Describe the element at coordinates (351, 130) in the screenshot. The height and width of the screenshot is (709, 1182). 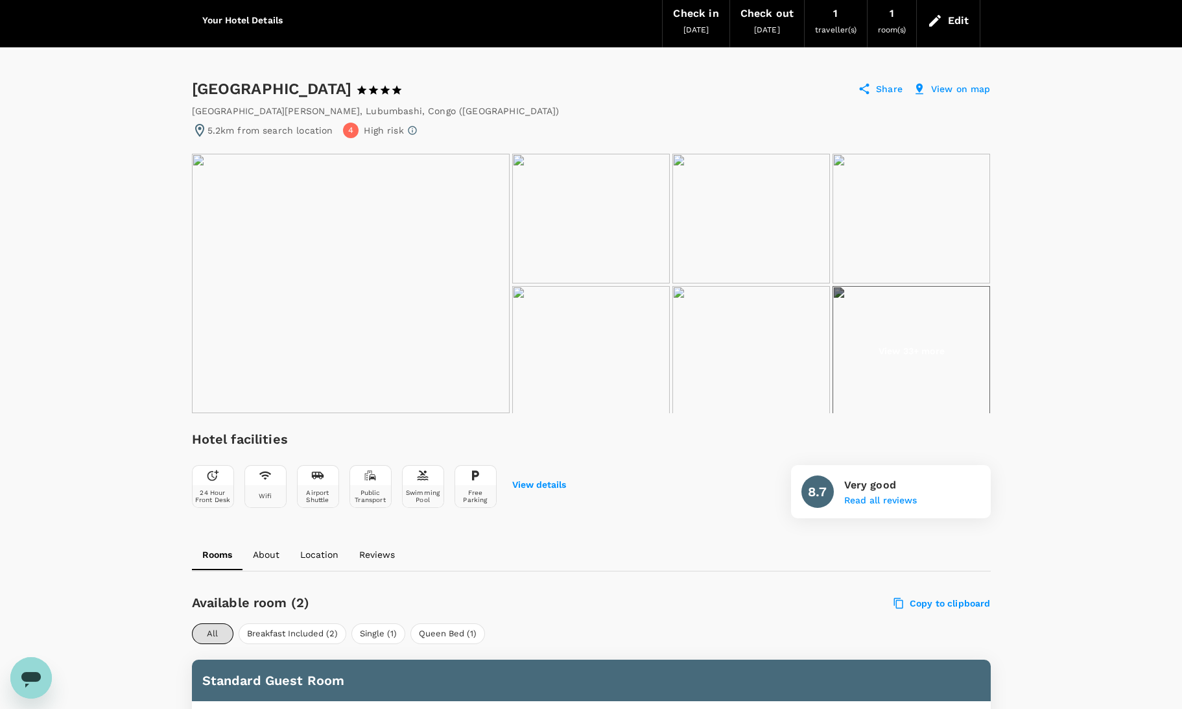
I see `span: 4` at that location.